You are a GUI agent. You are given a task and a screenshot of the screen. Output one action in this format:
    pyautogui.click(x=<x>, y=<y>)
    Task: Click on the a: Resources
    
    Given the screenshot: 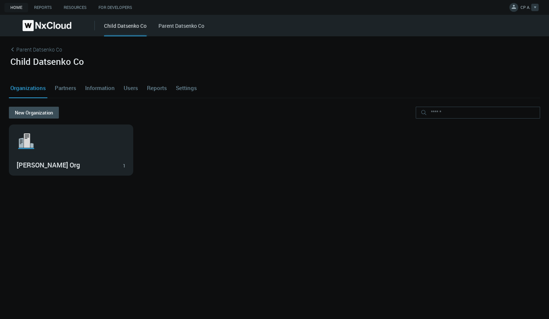 What is the action you would take?
    pyautogui.click(x=75, y=7)
    